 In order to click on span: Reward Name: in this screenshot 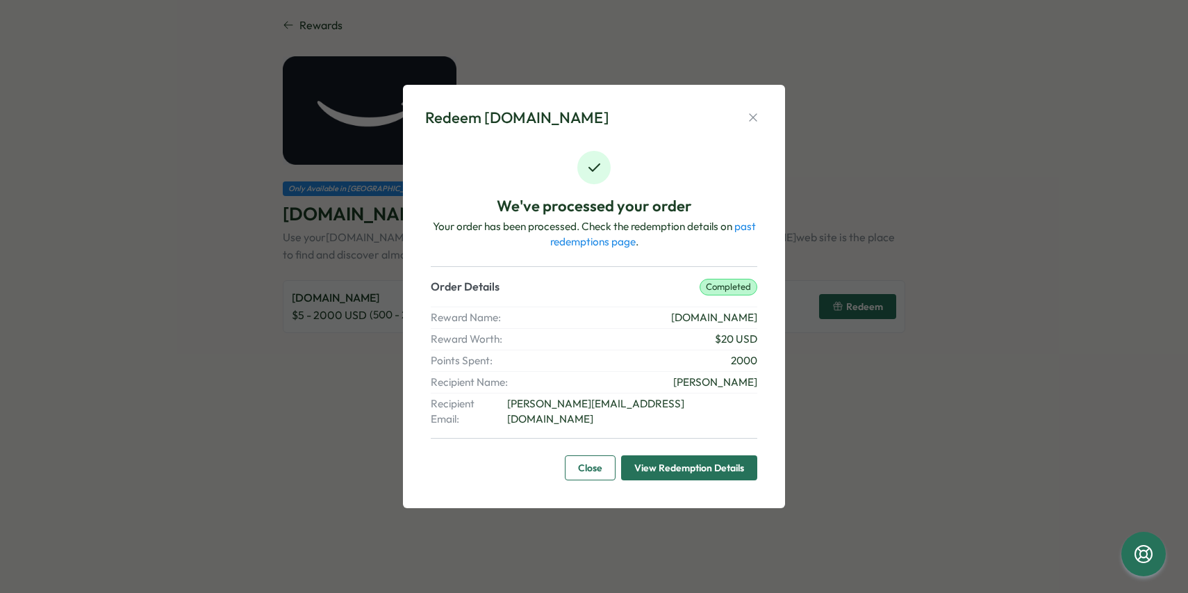, I will do `click(470, 318)`.